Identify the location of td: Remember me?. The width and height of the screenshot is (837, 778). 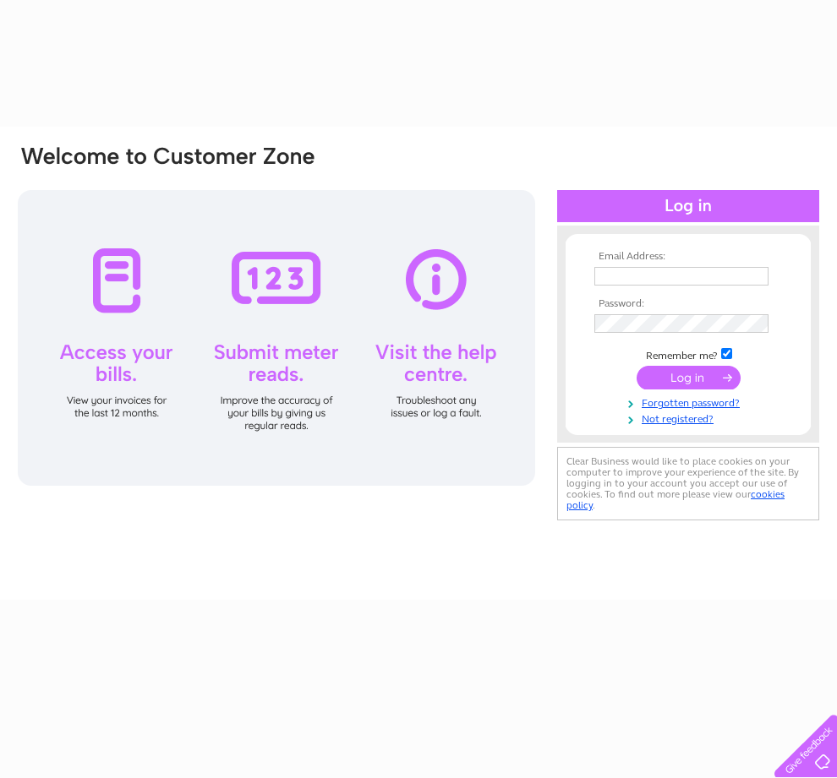
(688, 354).